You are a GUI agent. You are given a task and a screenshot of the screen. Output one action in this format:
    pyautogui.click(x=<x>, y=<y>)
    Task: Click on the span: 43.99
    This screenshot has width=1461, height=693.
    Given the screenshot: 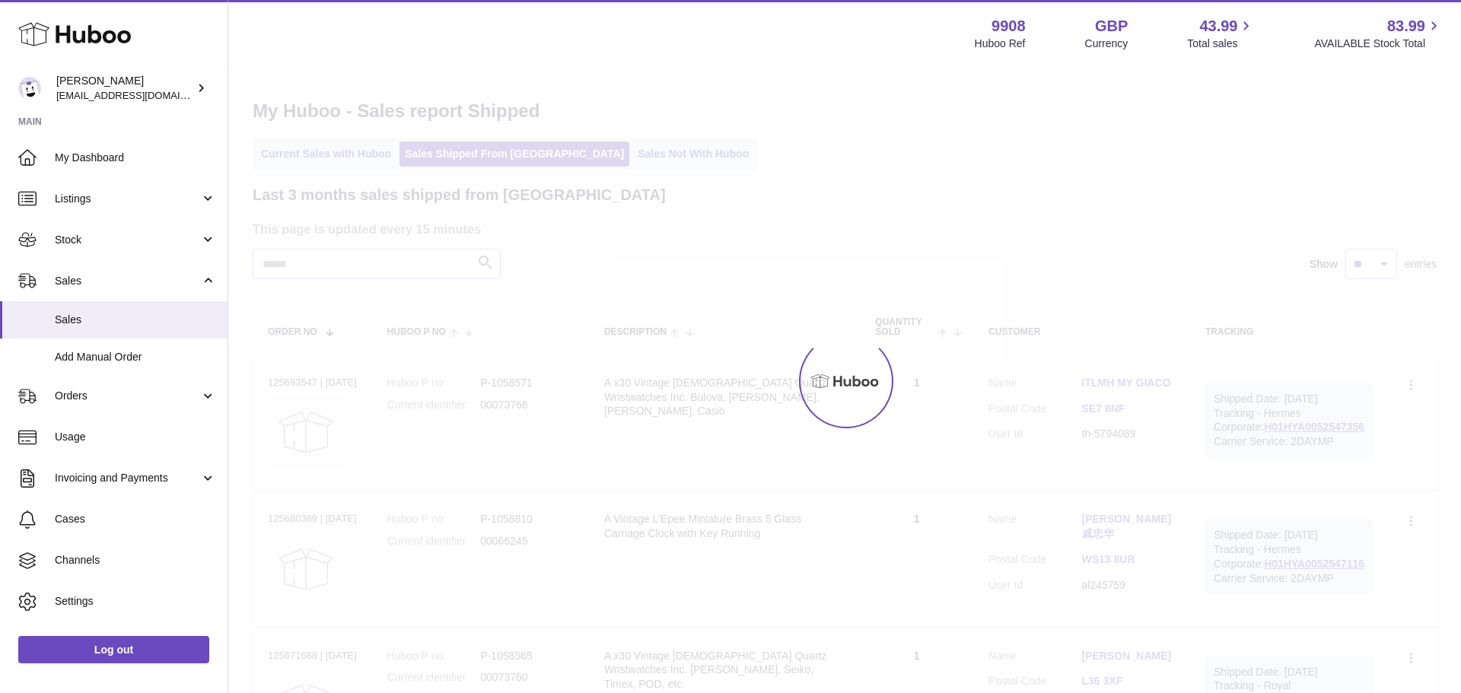 What is the action you would take?
    pyautogui.click(x=1218, y=26)
    